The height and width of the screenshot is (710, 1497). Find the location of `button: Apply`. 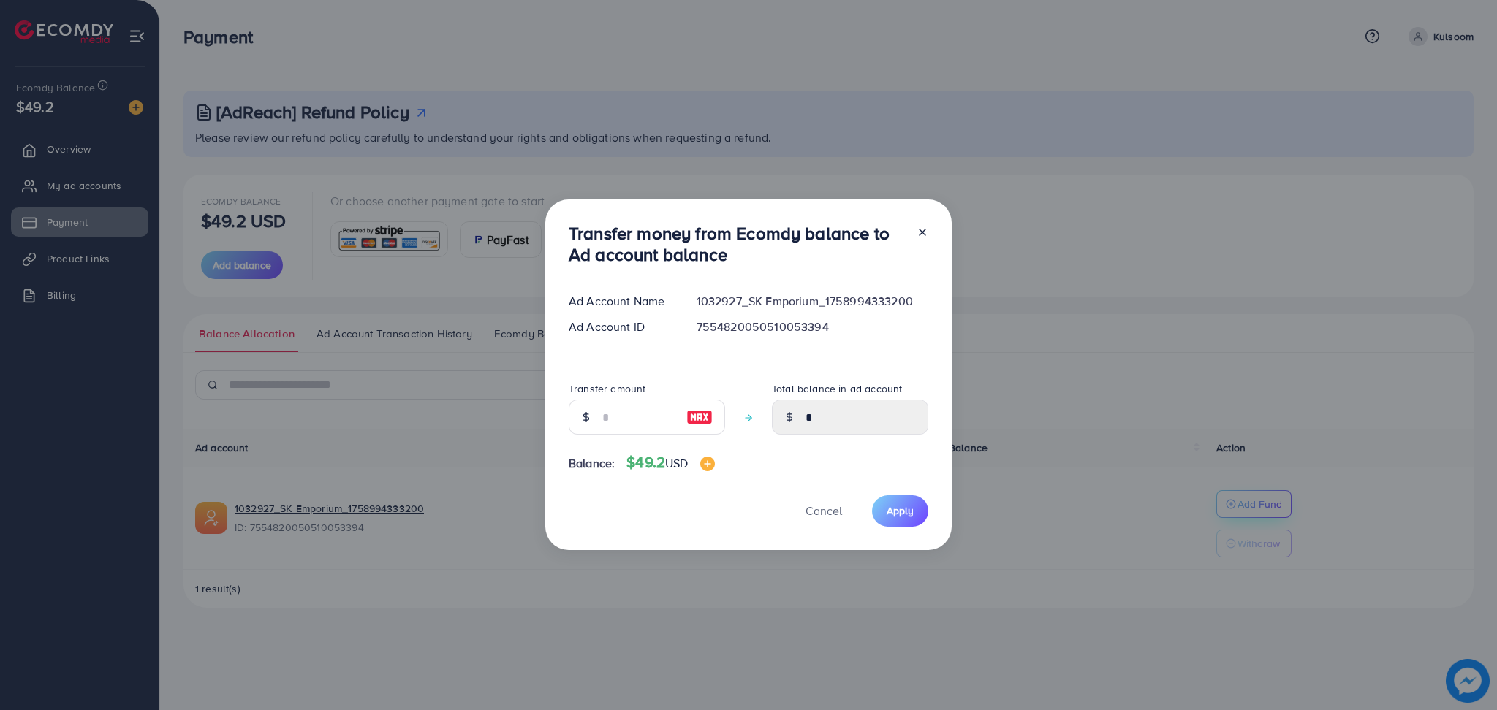

button: Apply is located at coordinates (900, 511).